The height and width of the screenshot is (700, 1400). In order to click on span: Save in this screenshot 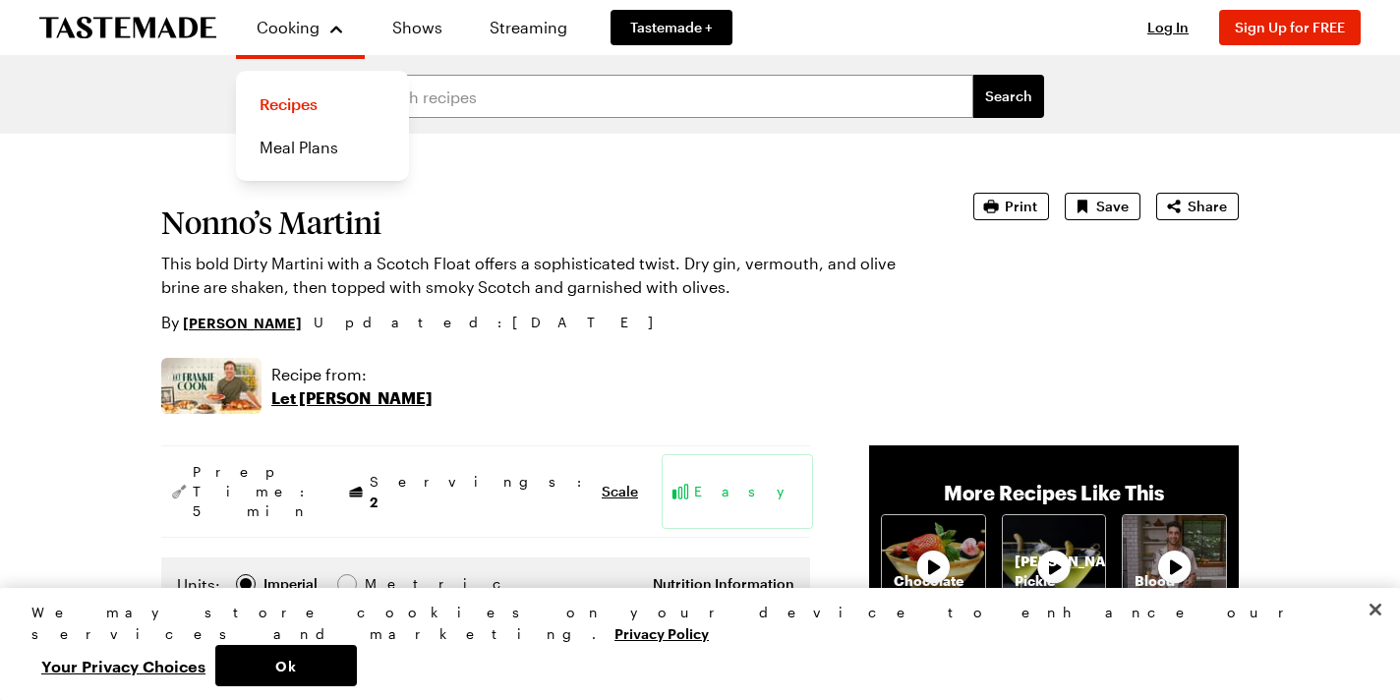, I will do `click(1112, 206)`.